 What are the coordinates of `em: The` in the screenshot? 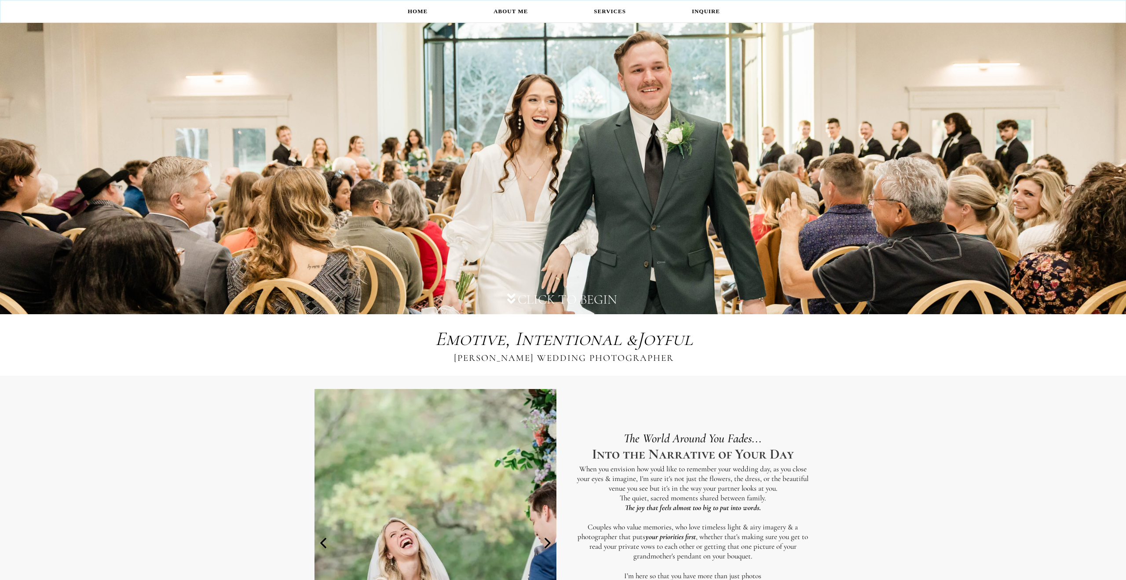 It's located at (630, 507).